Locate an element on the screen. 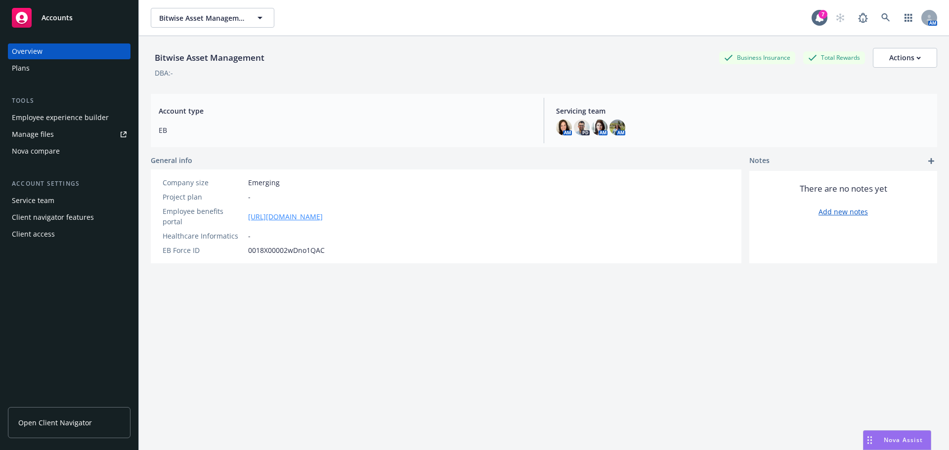 This screenshot has height=450, width=949. div: Nova compare is located at coordinates (36, 151).